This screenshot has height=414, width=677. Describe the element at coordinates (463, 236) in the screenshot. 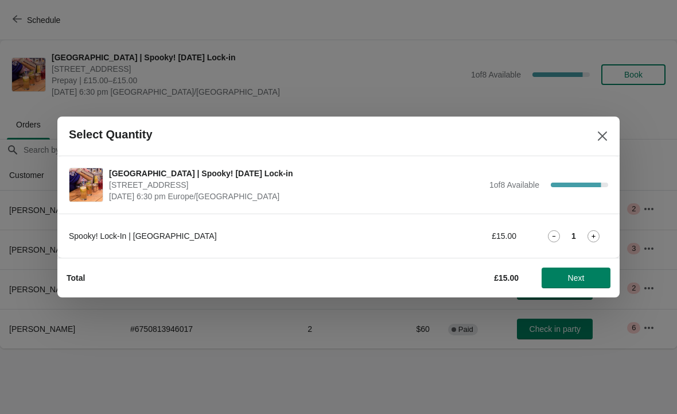

I see `div: £15.00` at that location.